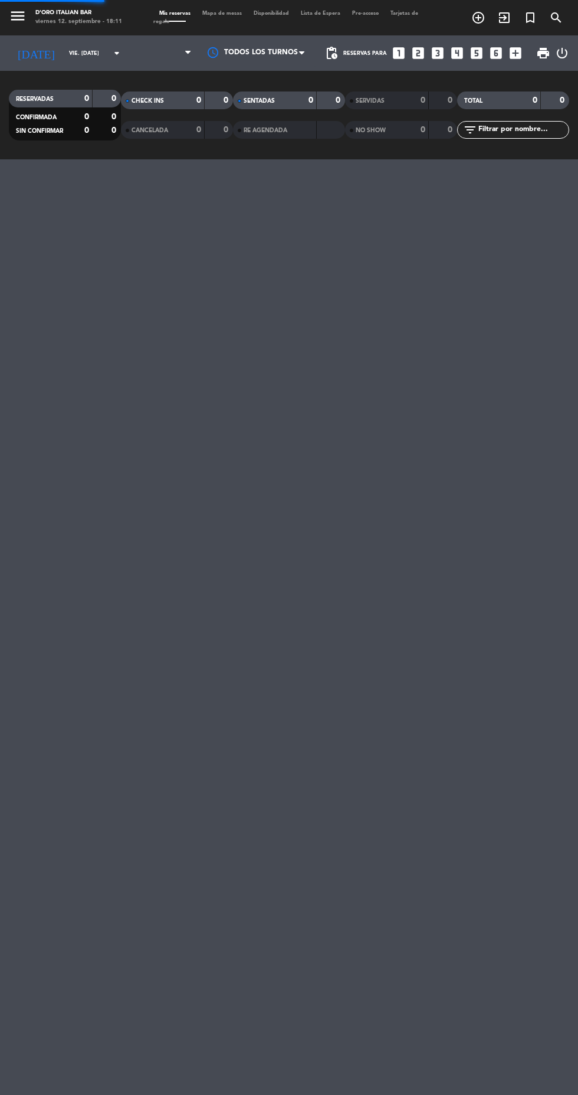 This screenshot has height=1095, width=578. I want to click on span: CANCELADA, so click(150, 130).